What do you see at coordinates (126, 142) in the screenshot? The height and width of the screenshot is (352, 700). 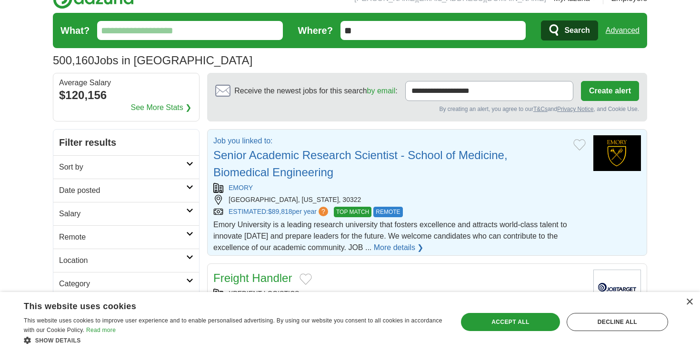 I see `h2: Filter results` at bounding box center [126, 142].